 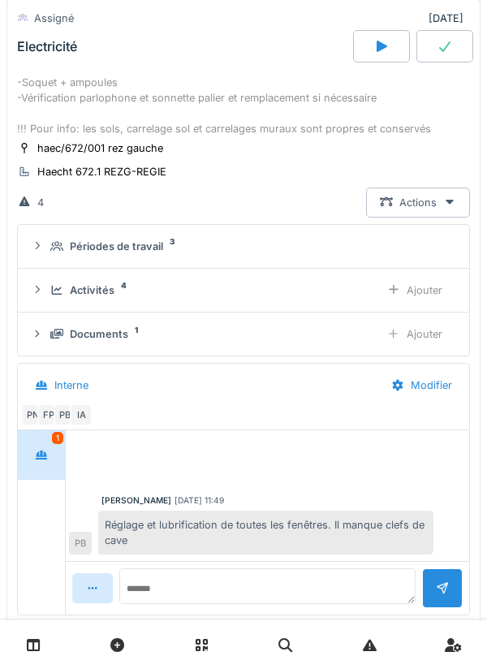 What do you see at coordinates (92, 290) in the screenshot?
I see `div: Activités` at bounding box center [92, 290].